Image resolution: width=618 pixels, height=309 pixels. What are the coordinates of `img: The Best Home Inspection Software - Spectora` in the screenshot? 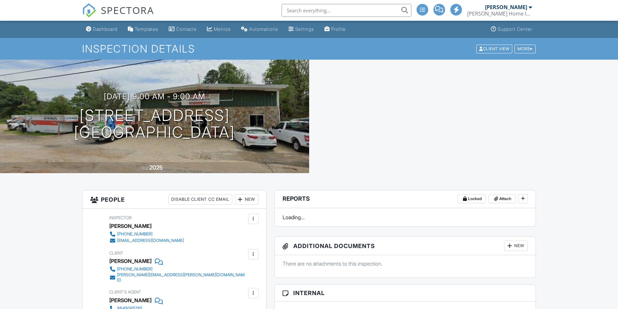 It's located at (89, 10).